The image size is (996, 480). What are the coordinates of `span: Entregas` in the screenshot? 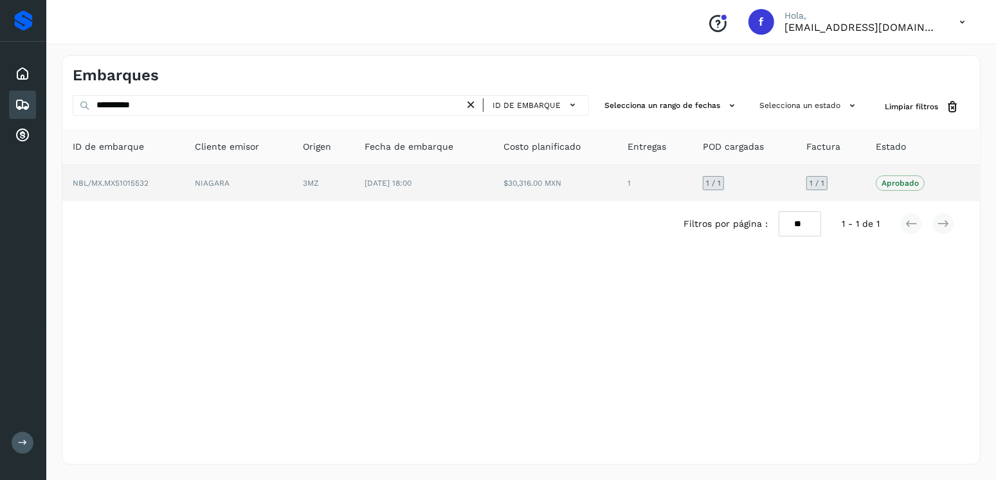 It's located at (647, 147).